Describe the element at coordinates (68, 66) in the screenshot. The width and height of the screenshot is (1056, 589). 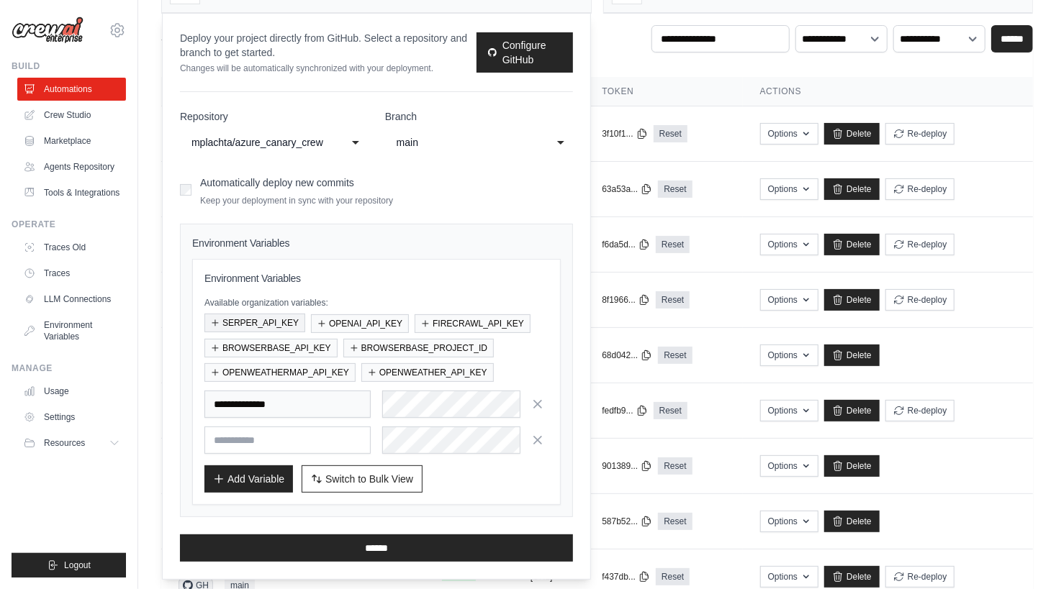
I see `div: Build` at that location.